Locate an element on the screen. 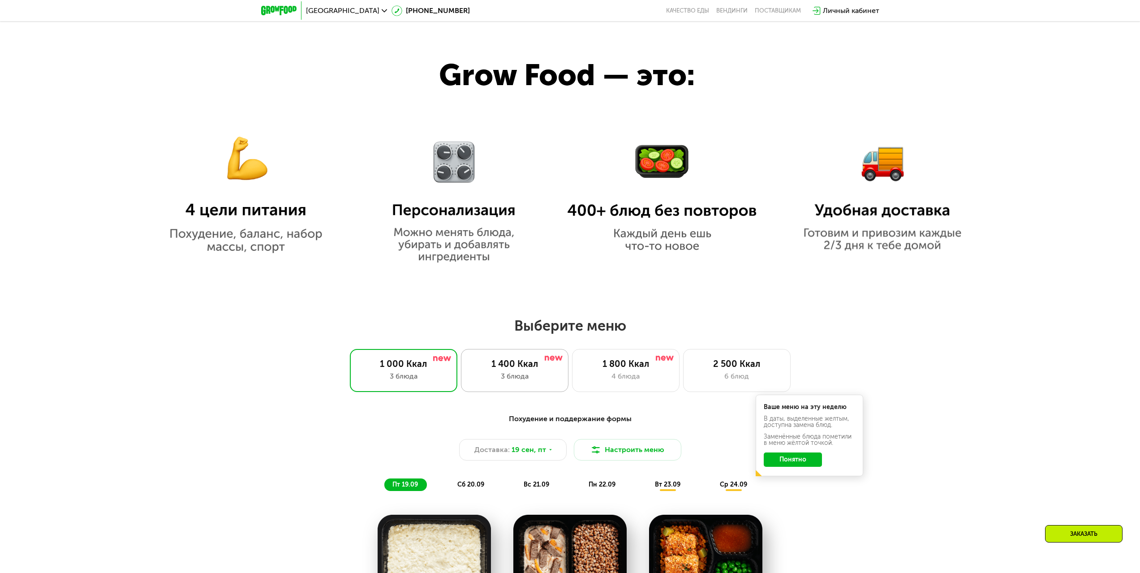 The image size is (1140, 573). span: Доставка: is located at coordinates (492, 450).